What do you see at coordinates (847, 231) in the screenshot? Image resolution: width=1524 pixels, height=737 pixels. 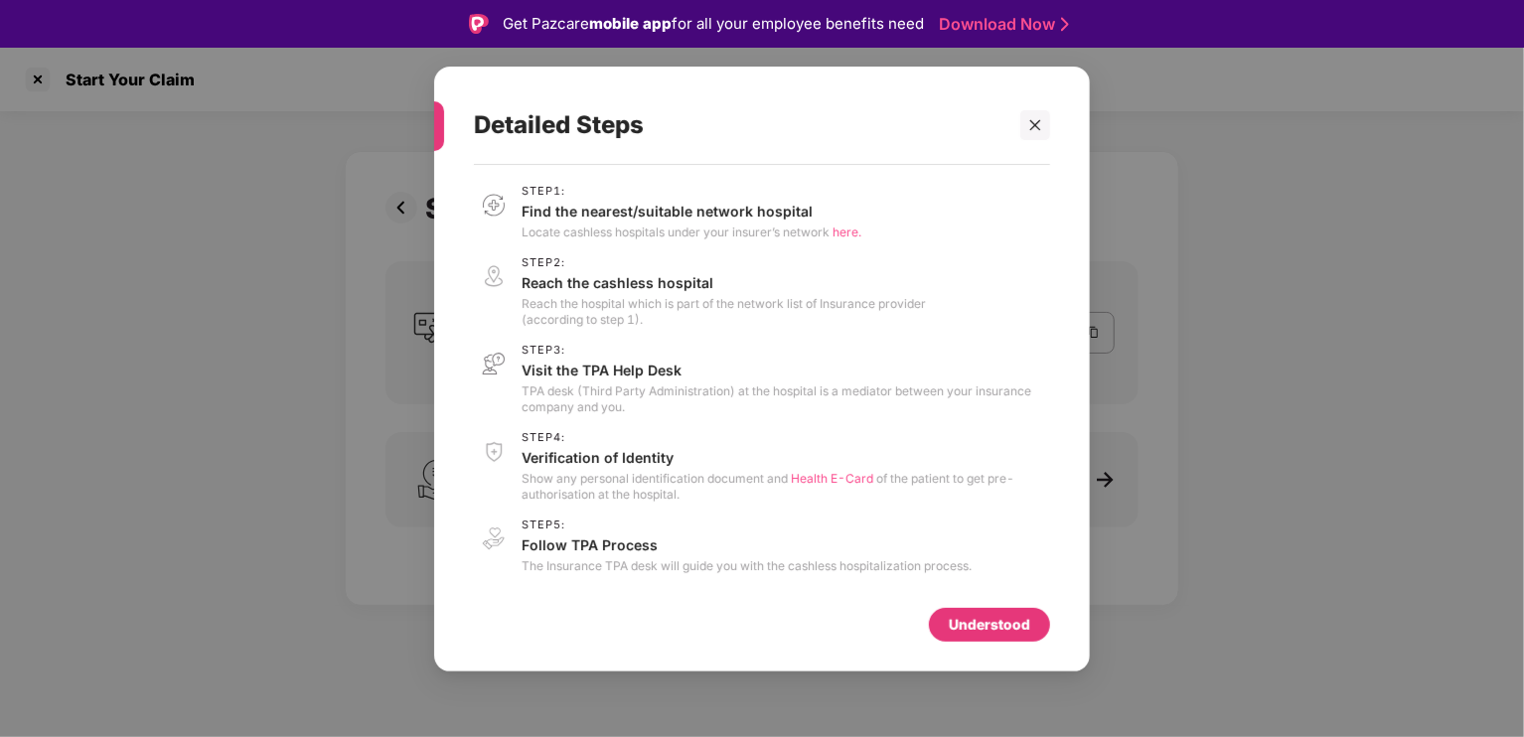 I see `span: here.` at bounding box center [847, 231].